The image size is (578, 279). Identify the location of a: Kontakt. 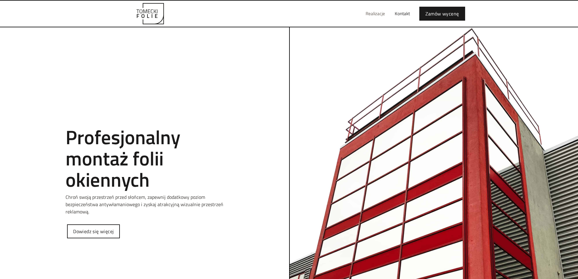
(402, 14).